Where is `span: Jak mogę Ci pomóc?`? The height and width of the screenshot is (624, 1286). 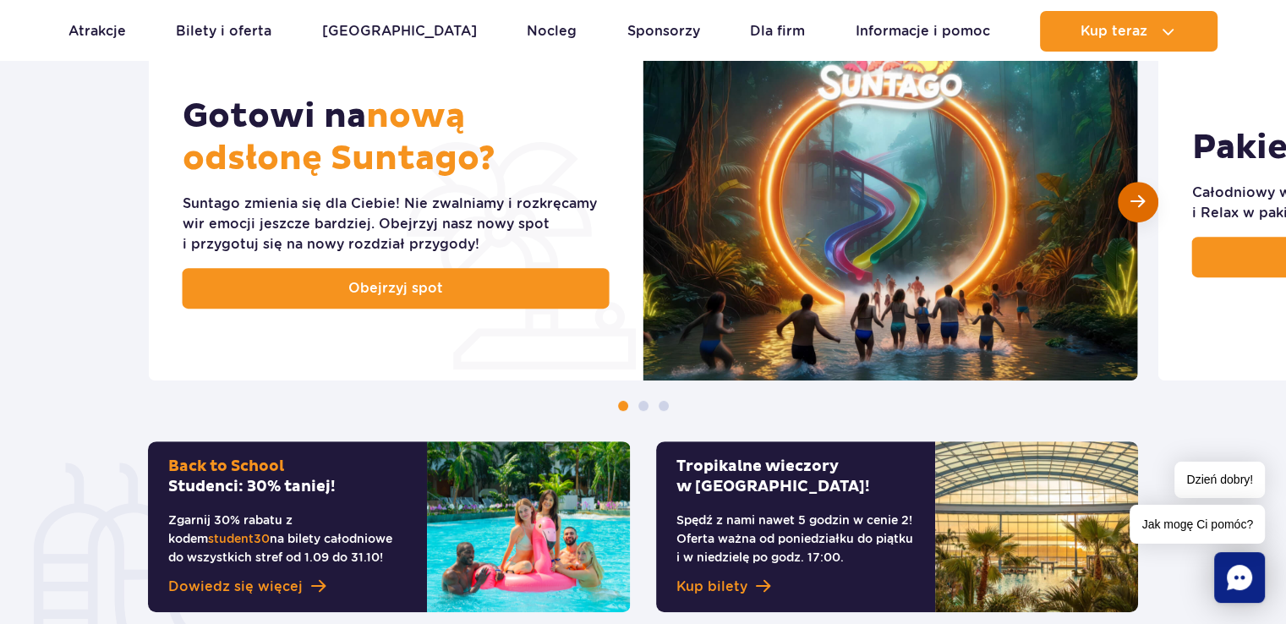
span: Jak mogę Ci pomóc? is located at coordinates (1197, 524).